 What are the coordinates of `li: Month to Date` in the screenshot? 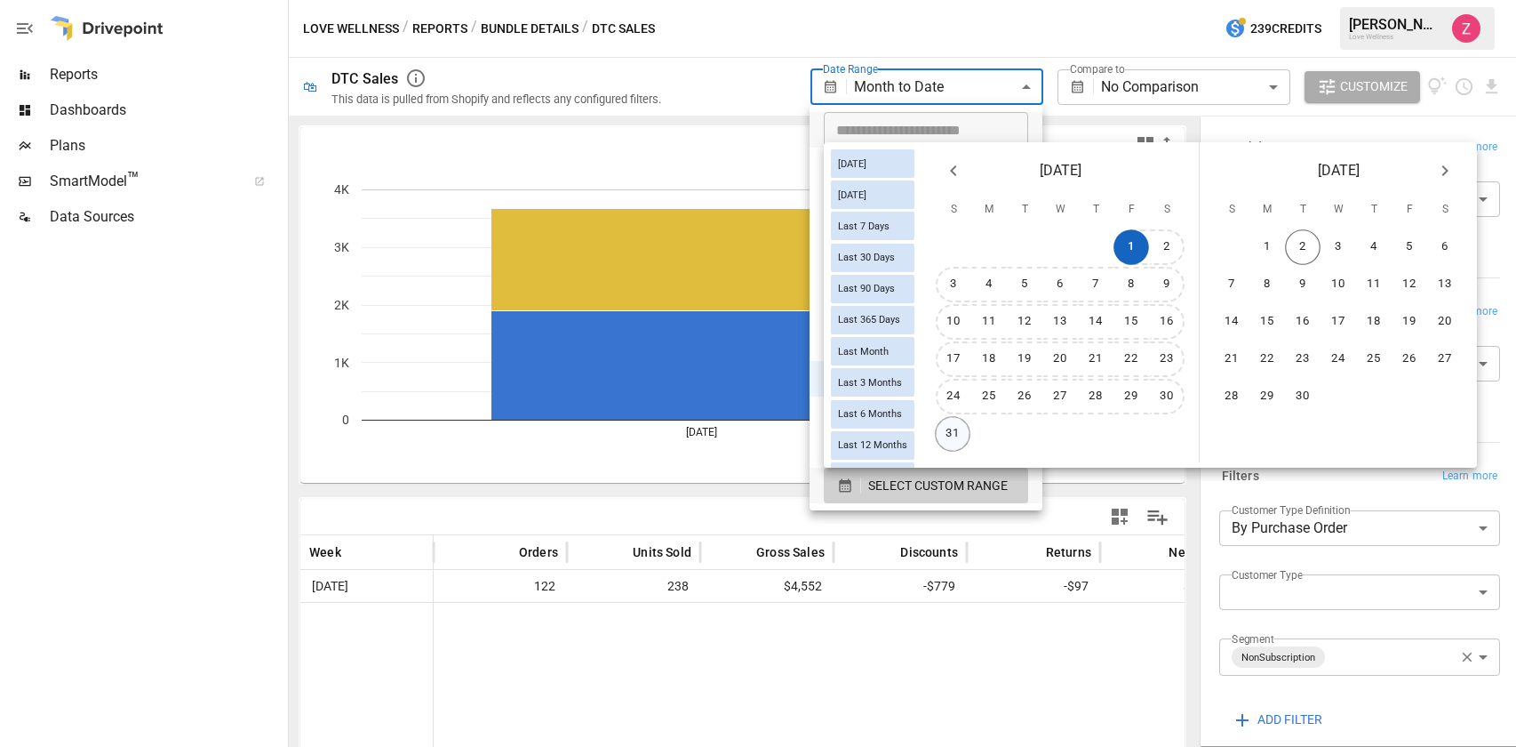 It's located at (926, 379).